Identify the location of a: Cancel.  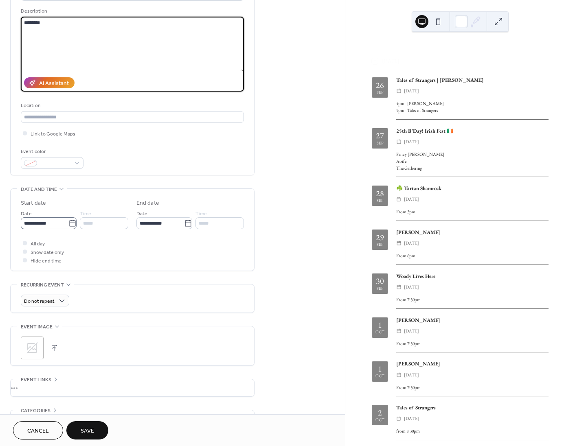
(38, 430).